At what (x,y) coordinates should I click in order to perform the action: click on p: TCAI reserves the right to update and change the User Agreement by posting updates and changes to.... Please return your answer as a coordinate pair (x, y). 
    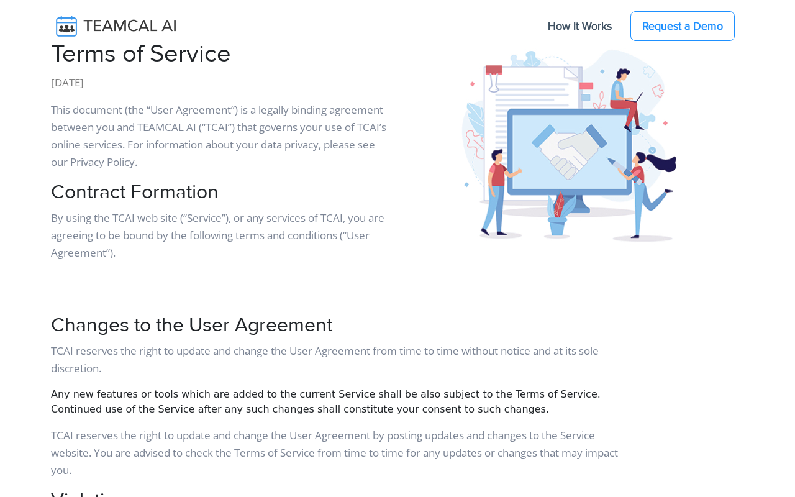
    Looking at the image, I should click on (339, 453).